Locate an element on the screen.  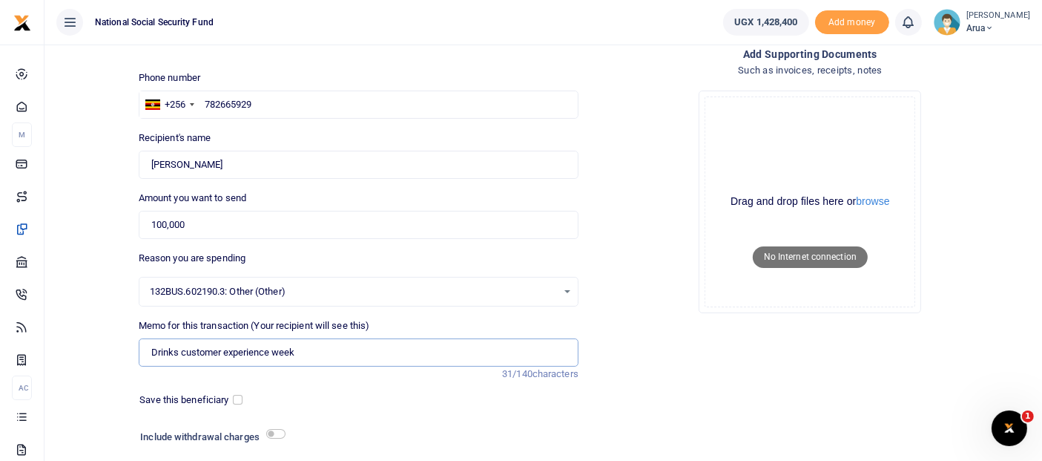
p: No Internet connection is located at coordinates (810, 257).